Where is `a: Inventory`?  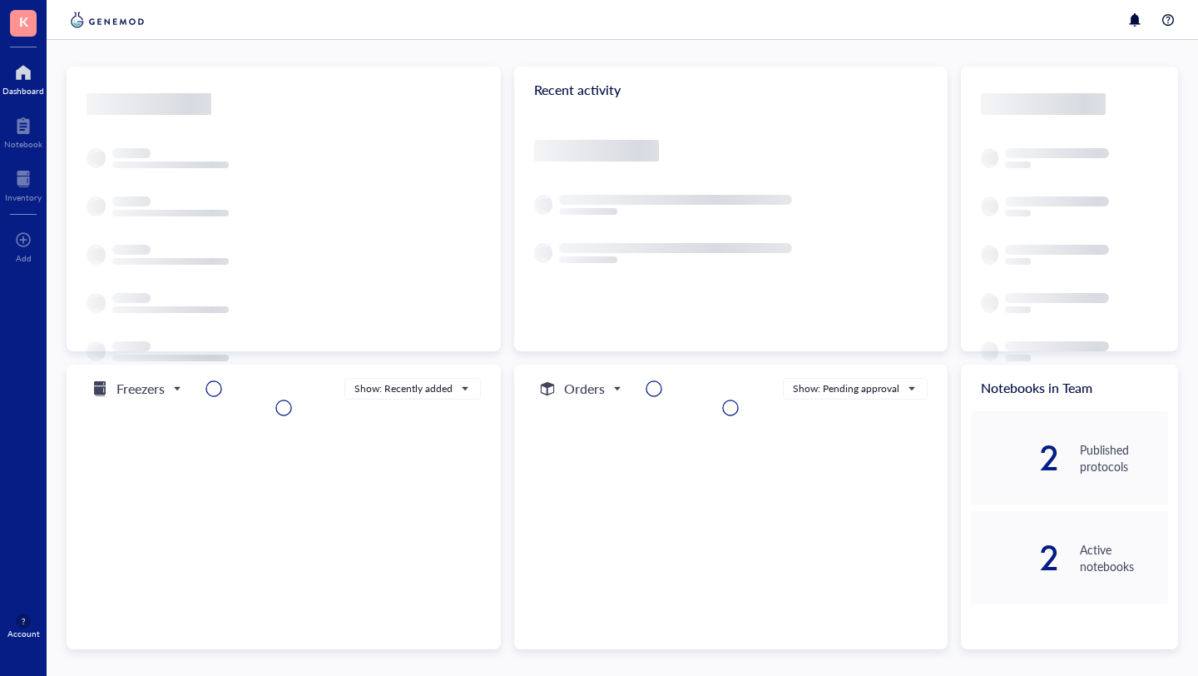
a: Inventory is located at coordinates (23, 184).